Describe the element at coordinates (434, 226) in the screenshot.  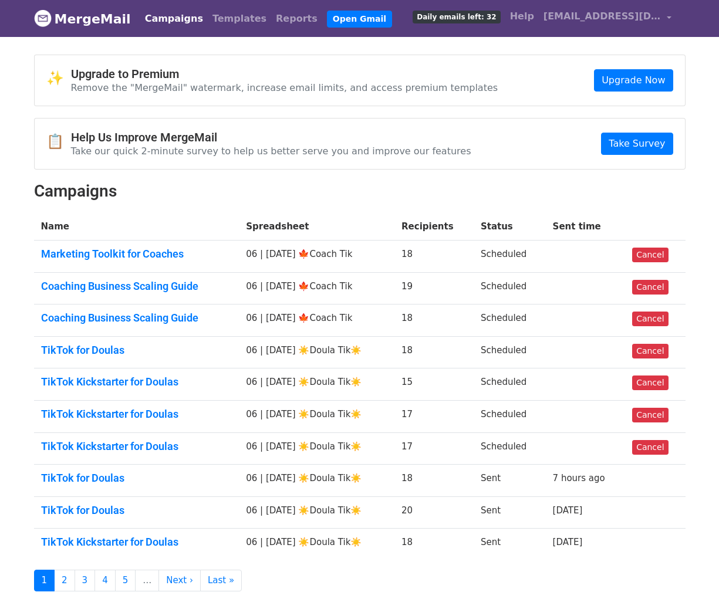
I see `th: Recipients` at that location.